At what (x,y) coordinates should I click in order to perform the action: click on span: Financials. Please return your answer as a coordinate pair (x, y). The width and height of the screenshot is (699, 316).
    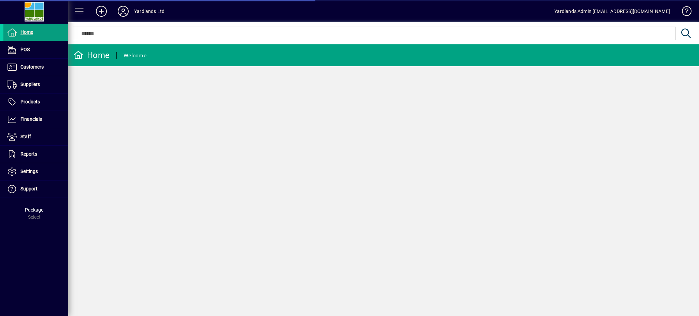
    Looking at the image, I should click on (31, 119).